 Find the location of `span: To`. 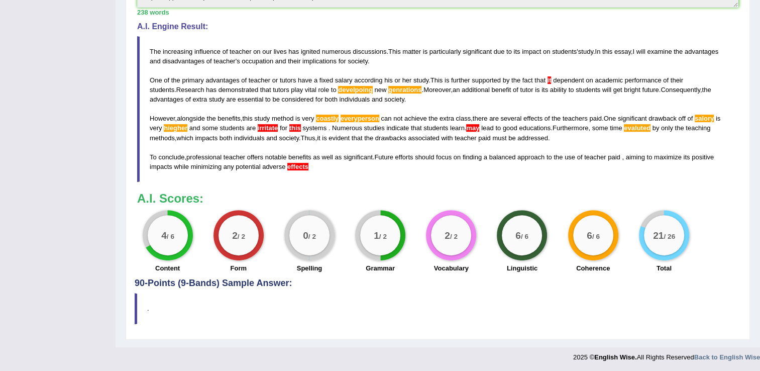

span: To is located at coordinates (153, 157).